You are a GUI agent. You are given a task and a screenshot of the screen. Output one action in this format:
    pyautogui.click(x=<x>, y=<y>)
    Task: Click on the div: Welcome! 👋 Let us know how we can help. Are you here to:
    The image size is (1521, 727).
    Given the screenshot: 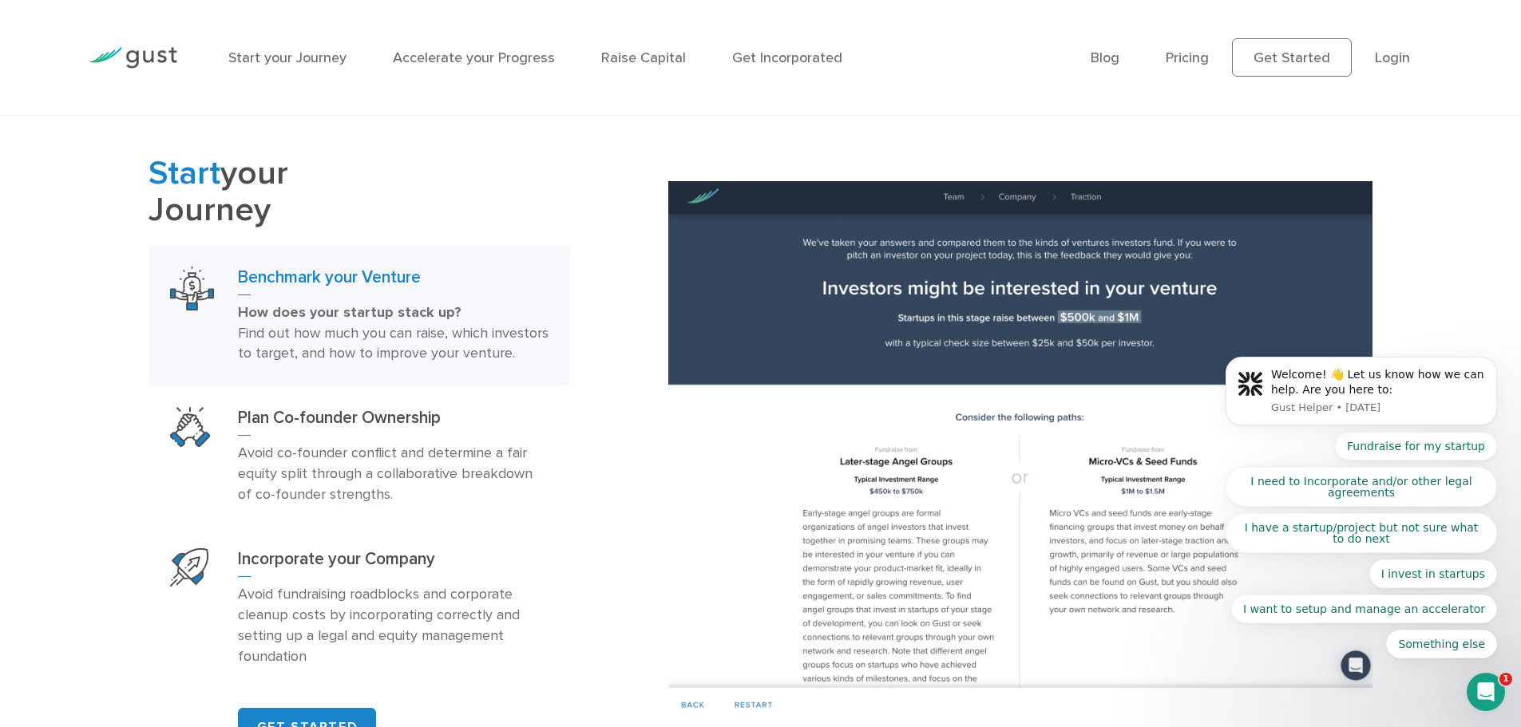 What is the action you would take?
    pyautogui.click(x=176, y=276)
    